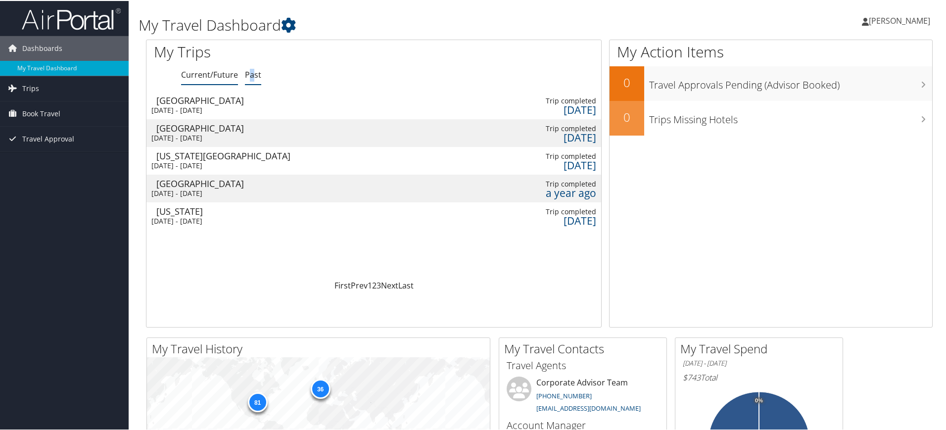 This screenshot has width=946, height=430. I want to click on a: 3, so click(378, 284).